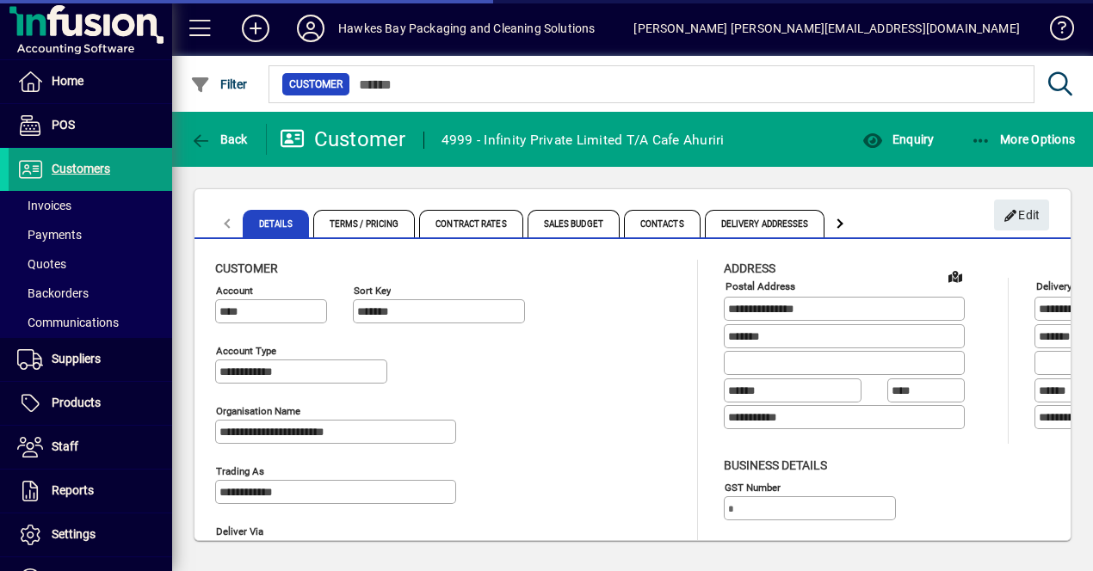 The image size is (1093, 571). I want to click on a: Reports, so click(90, 491).